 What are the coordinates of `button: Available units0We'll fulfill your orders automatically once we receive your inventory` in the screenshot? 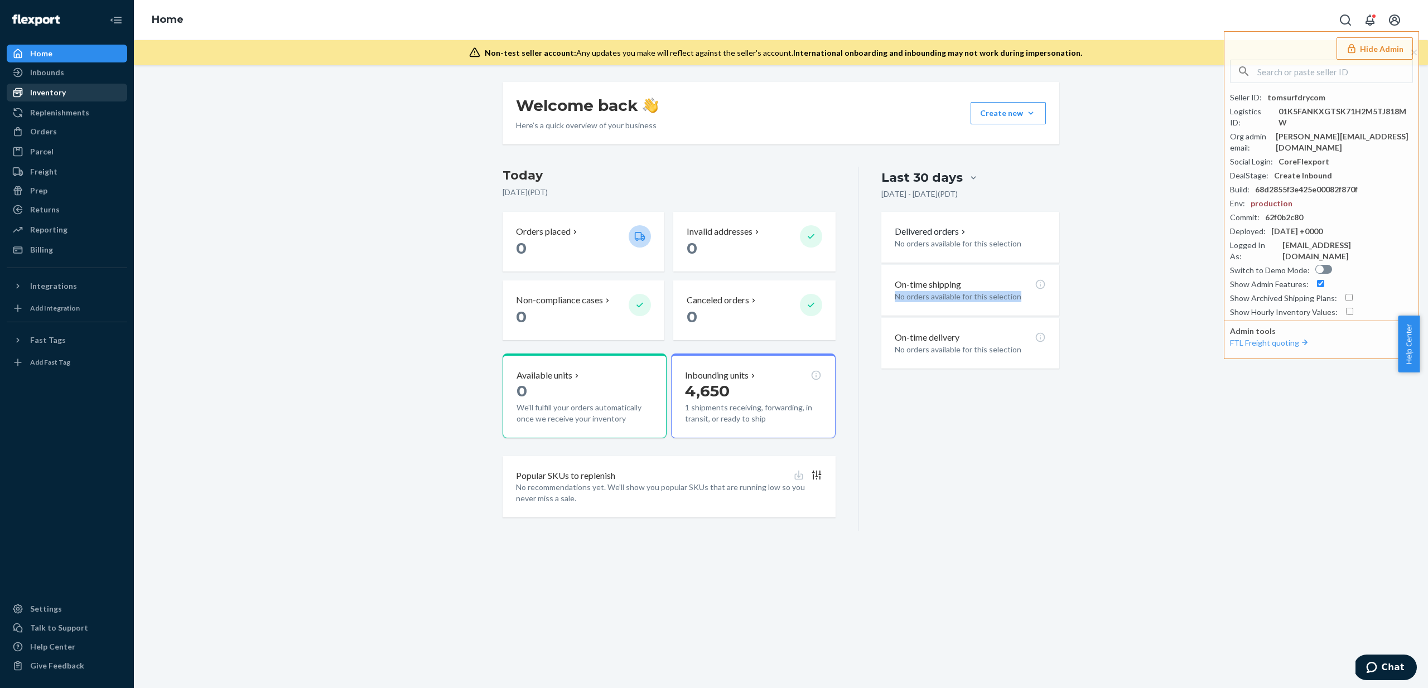 It's located at (585, 396).